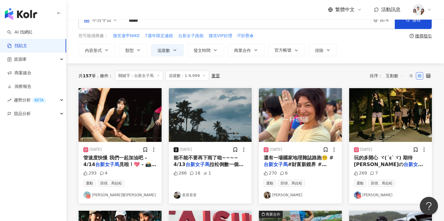 The height and width of the screenshot is (221, 444). I want to click on div: 6, so click(284, 173).